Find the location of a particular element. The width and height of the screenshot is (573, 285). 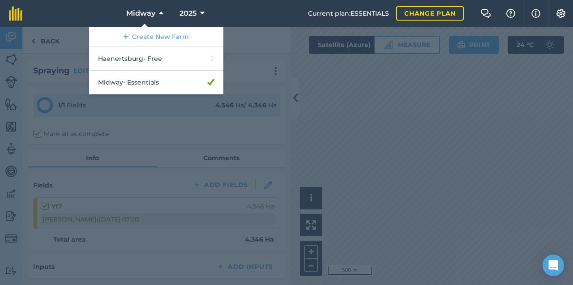

img: svg+xml;base64,PHN2ZyB4bWxucz0iaHR0cDovL3d3dy53My5vcmcvMjAwMC9zdmciIHdpZHRoPSIxNyIgaGVpZ2h0PSIxNy... is located at coordinates (536, 13).